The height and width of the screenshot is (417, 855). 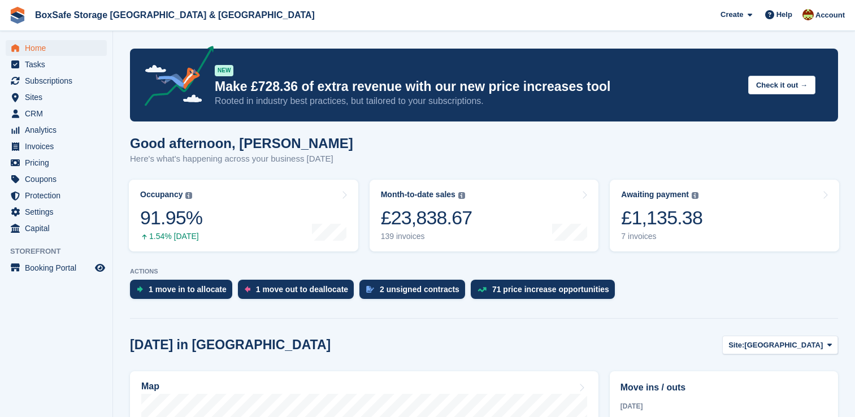 What do you see at coordinates (59, 81) in the screenshot?
I see `span: Subscriptions` at bounding box center [59, 81].